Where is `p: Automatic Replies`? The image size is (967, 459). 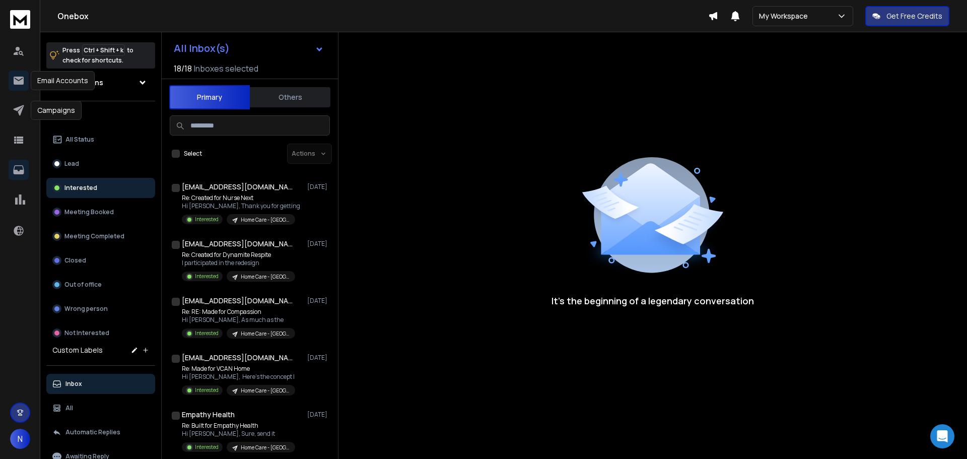 p: Automatic Replies is located at coordinates (93, 432).